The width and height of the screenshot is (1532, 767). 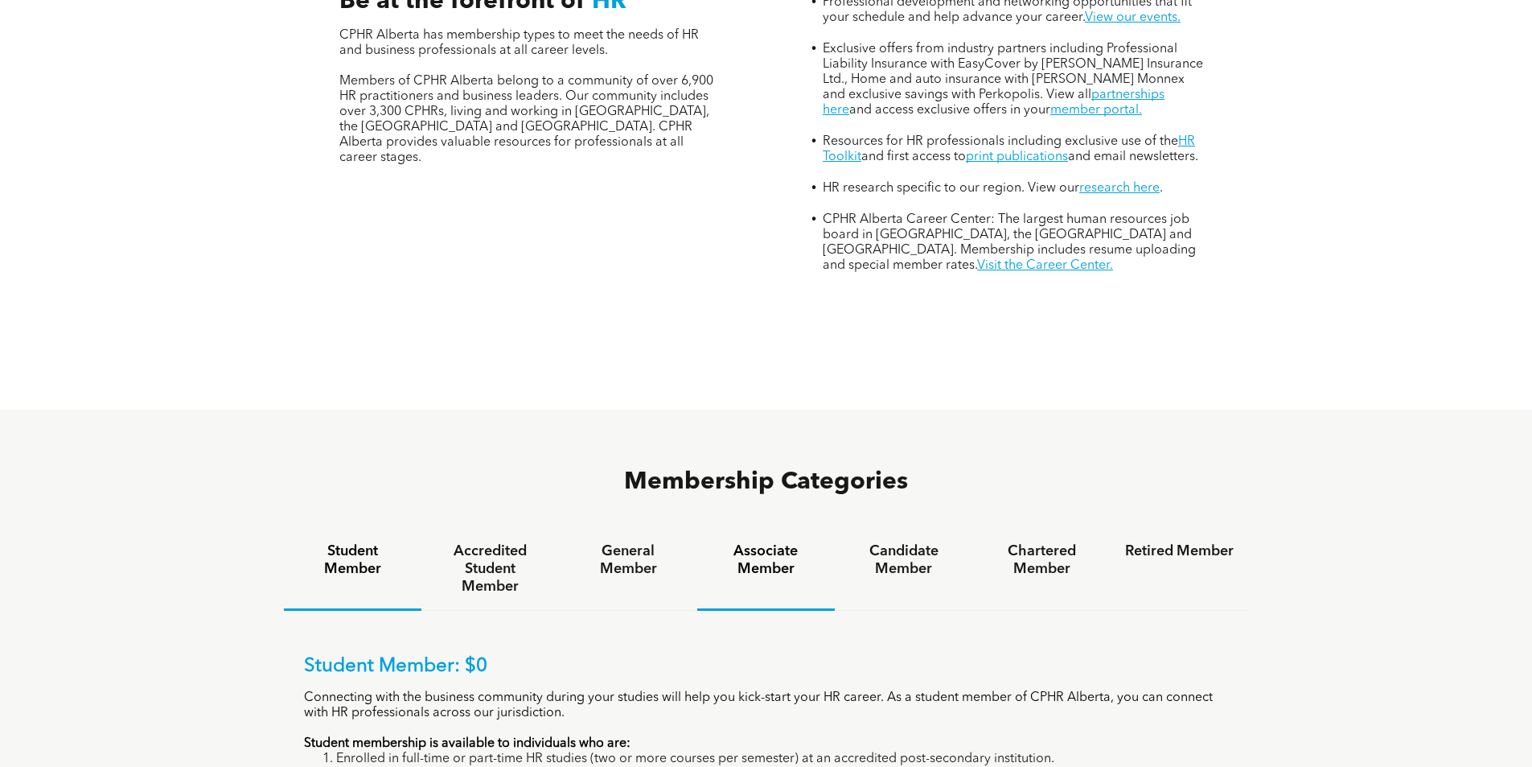 I want to click on h4: Associate Member, so click(x=766, y=560).